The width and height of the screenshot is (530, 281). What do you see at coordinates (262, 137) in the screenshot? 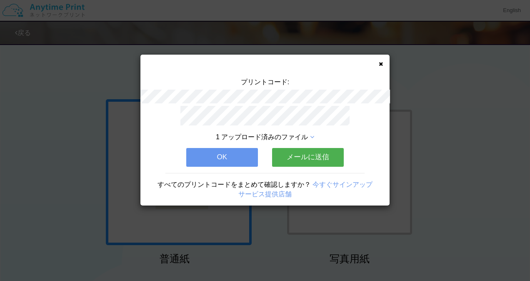
I see `span: 1 アップロード済みのファイル` at bounding box center [262, 137].